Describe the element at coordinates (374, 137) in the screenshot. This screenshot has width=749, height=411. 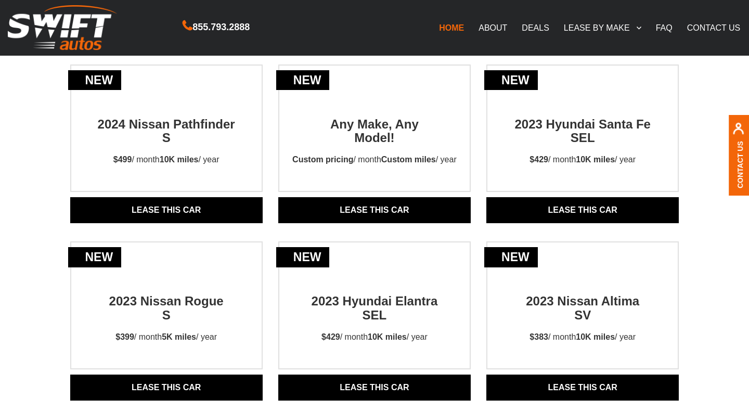
I see `a: newAny Make, AnyModel!Custom pricing/ monthCustom miles/ year` at that location.